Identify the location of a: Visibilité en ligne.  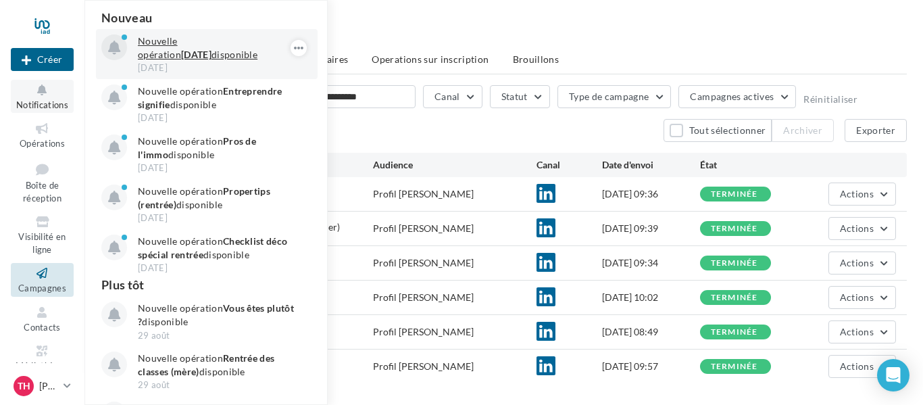
(42, 234).